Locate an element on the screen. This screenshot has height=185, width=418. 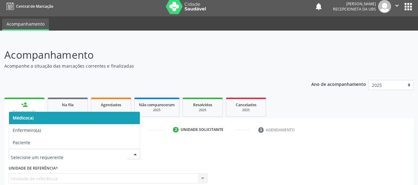
span: Enfermeiro(a) is located at coordinates (27, 130).